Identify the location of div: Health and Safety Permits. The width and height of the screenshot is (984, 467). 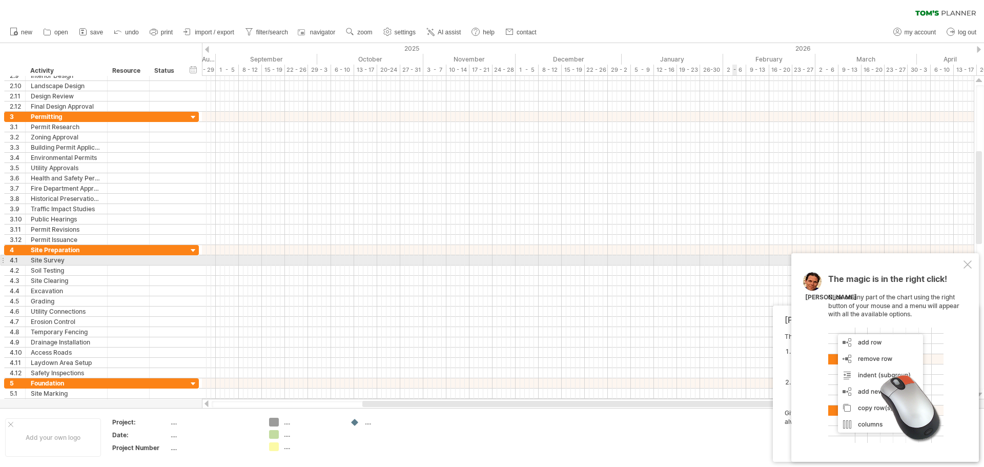
(66, 178).